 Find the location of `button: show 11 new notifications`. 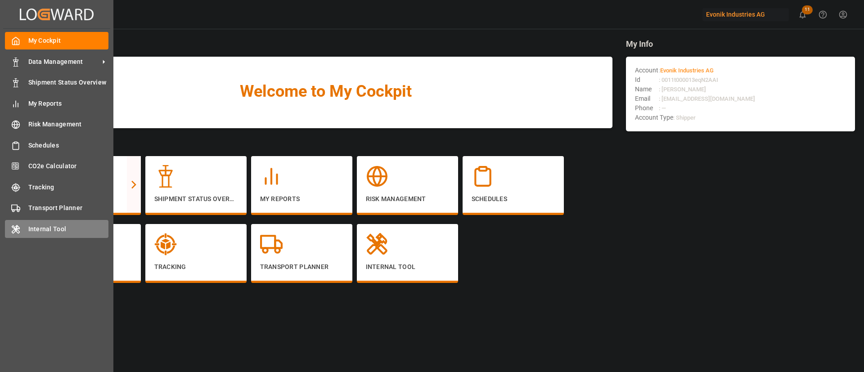

button: show 11 new notifications is located at coordinates (802, 14).